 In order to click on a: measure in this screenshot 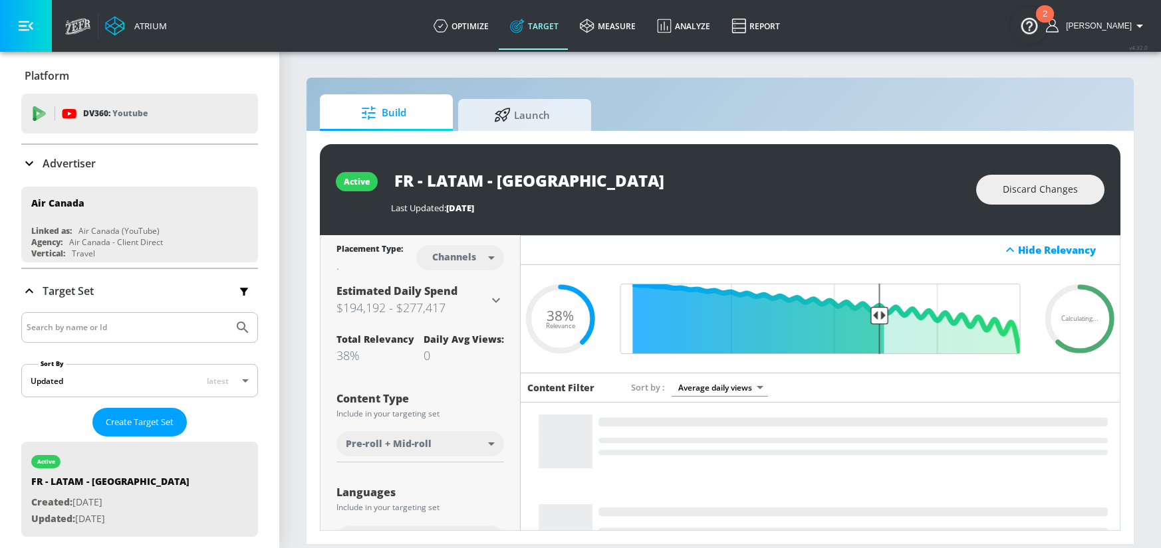, I will do `click(608, 26)`.